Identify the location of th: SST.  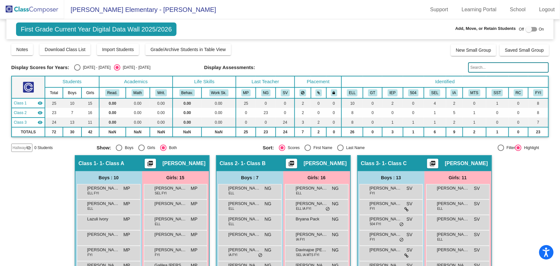
(497, 93).